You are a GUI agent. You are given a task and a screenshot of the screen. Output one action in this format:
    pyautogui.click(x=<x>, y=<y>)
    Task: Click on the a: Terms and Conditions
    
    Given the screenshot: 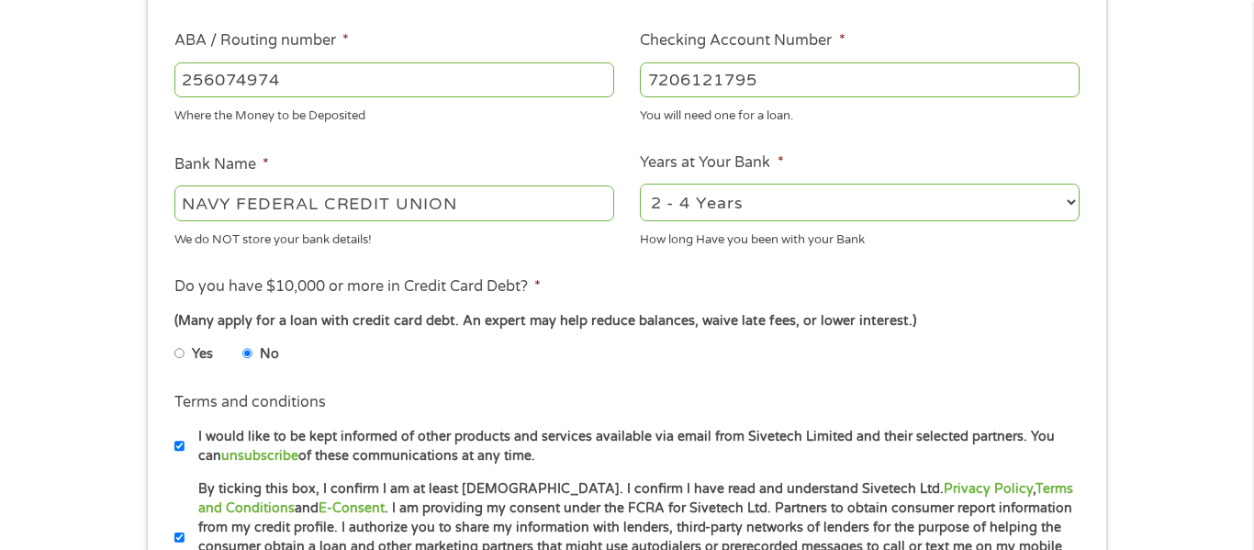 What is the action you would take?
    pyautogui.click(x=636, y=499)
    